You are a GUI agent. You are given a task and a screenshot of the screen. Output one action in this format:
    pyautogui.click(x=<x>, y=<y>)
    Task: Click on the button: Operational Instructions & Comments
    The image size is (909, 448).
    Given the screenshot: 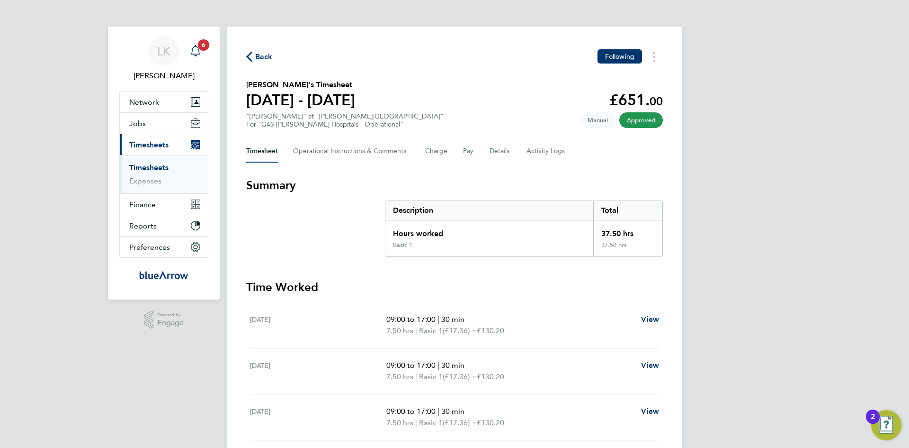 What is the action you would take?
    pyautogui.click(x=351, y=151)
    